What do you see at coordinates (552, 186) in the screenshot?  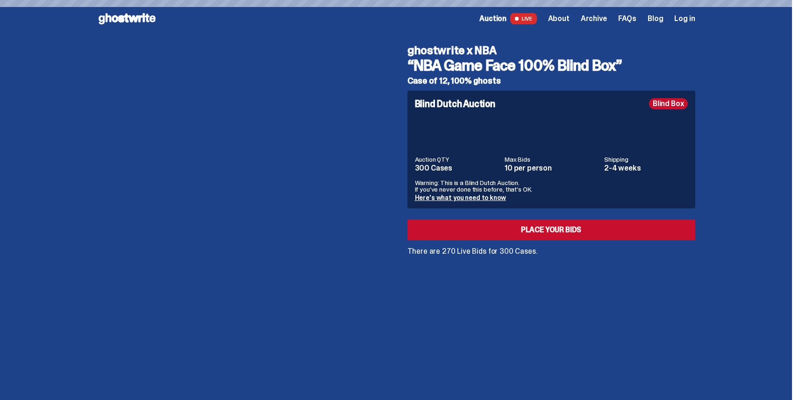 I see `p: Warning: This is a Blind Dutch Auction. If you’ve never done this before, that’s OK.` at bounding box center [552, 186].